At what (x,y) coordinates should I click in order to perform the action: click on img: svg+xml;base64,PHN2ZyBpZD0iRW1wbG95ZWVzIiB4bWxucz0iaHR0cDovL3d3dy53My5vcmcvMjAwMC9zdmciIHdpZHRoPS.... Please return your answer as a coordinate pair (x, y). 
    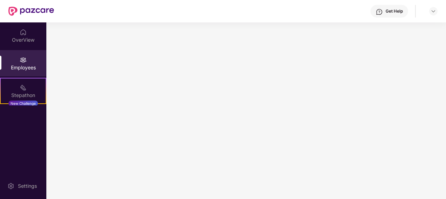
    Looking at the image, I should click on (23, 60).